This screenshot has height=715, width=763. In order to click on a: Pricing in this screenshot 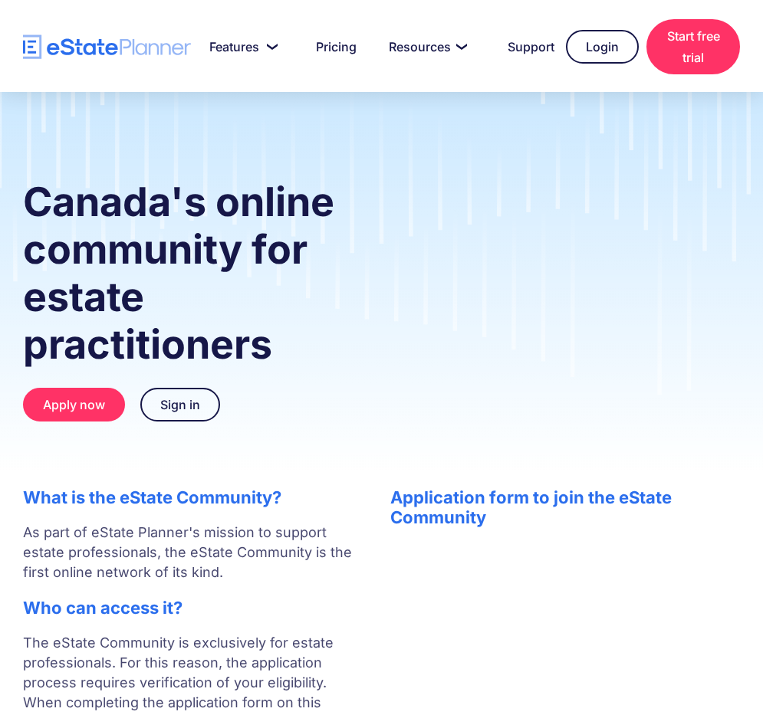, I will do `click(330, 47)`.